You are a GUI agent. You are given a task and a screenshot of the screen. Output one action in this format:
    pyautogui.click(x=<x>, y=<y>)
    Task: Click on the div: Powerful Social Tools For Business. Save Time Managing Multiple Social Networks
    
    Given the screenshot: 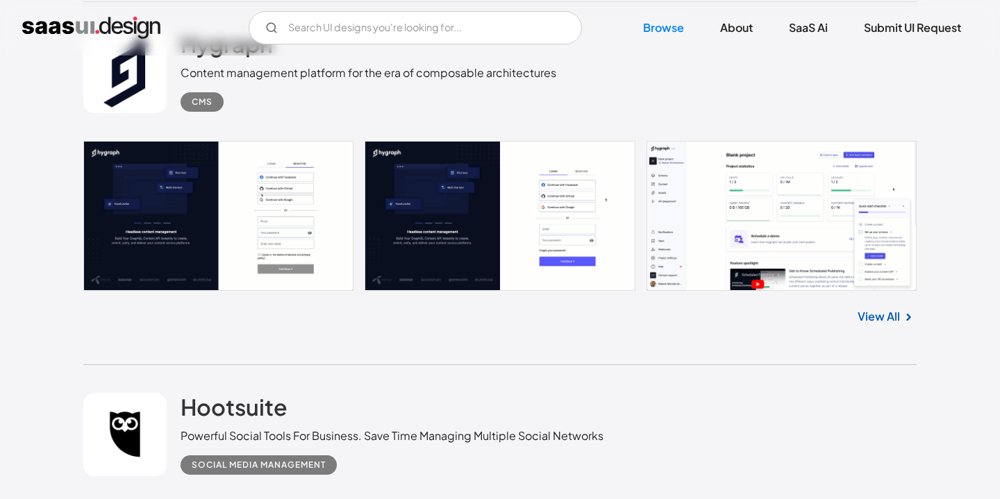 What is the action you would take?
    pyautogui.click(x=392, y=436)
    